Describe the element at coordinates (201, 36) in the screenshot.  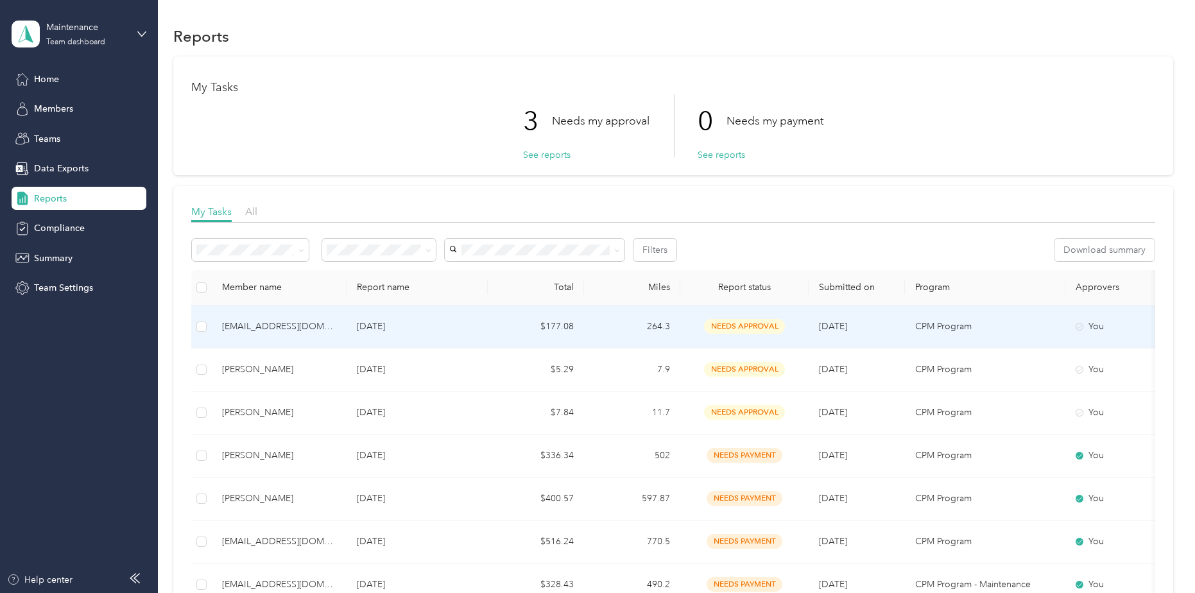
I see `h1: Reports` at that location.